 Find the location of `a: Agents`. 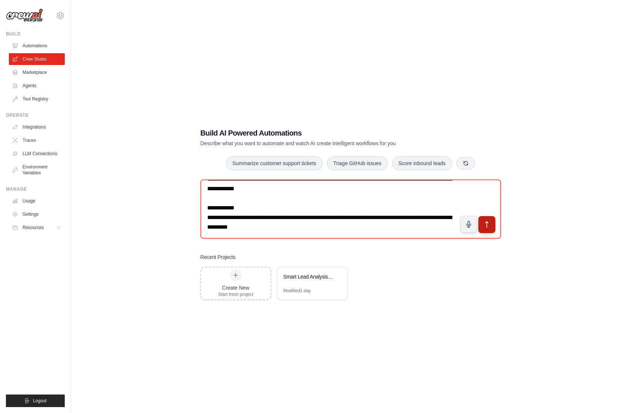

a: Agents is located at coordinates (37, 86).